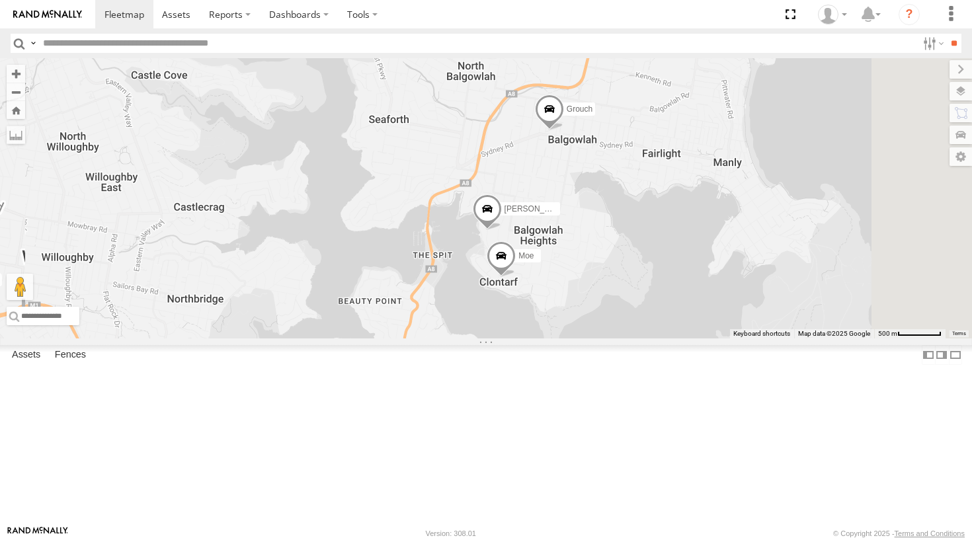 The width and height of the screenshot is (972, 540). What do you see at coordinates (956, 354) in the screenshot?
I see `label: Hide Summary Table` at bounding box center [956, 354].